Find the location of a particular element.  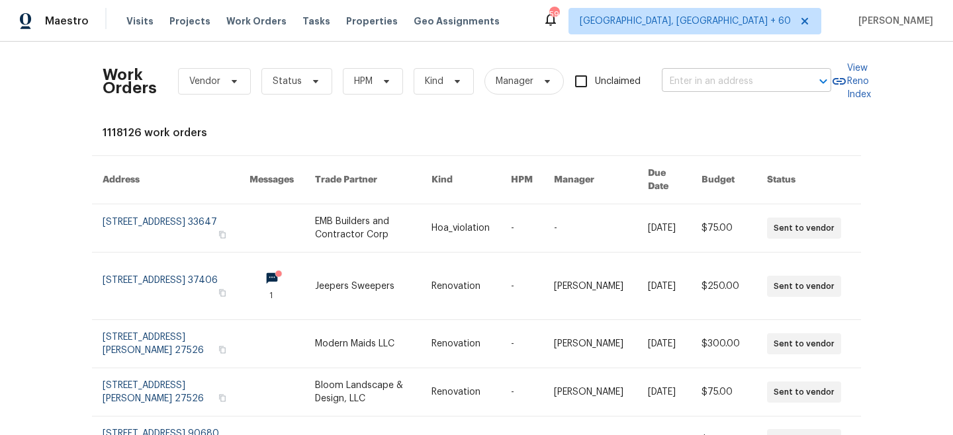

td: Jeepers Sweepers is located at coordinates (362, 286).